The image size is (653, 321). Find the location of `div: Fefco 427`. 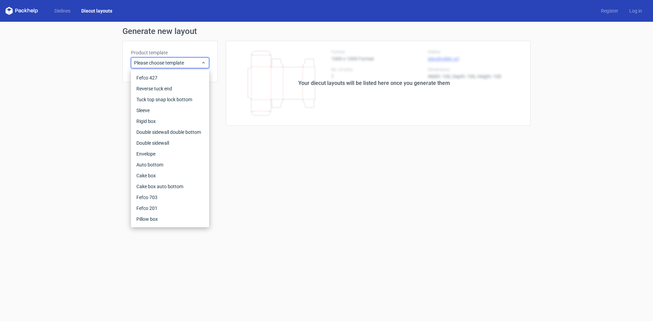

div: Fefco 427 is located at coordinates (170, 78).